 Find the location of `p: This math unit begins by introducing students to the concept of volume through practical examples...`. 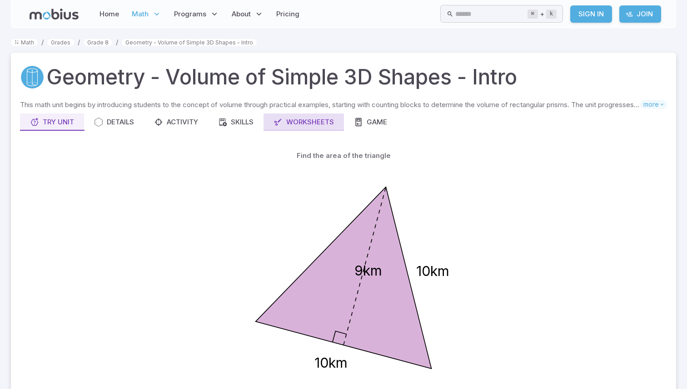

p: This math unit begins by introducing students to the concept of volume through practical examples... is located at coordinates (330, 105).